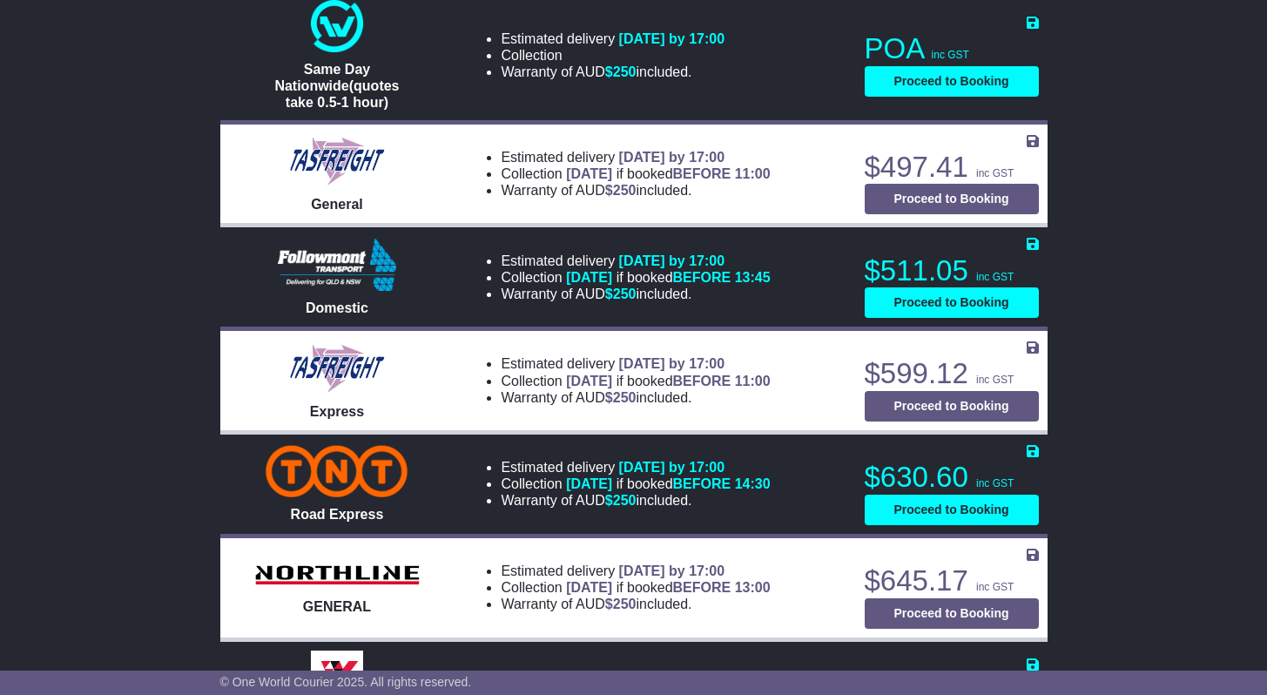 The height and width of the screenshot is (695, 1267). I want to click on span: GENERAL, so click(337, 606).